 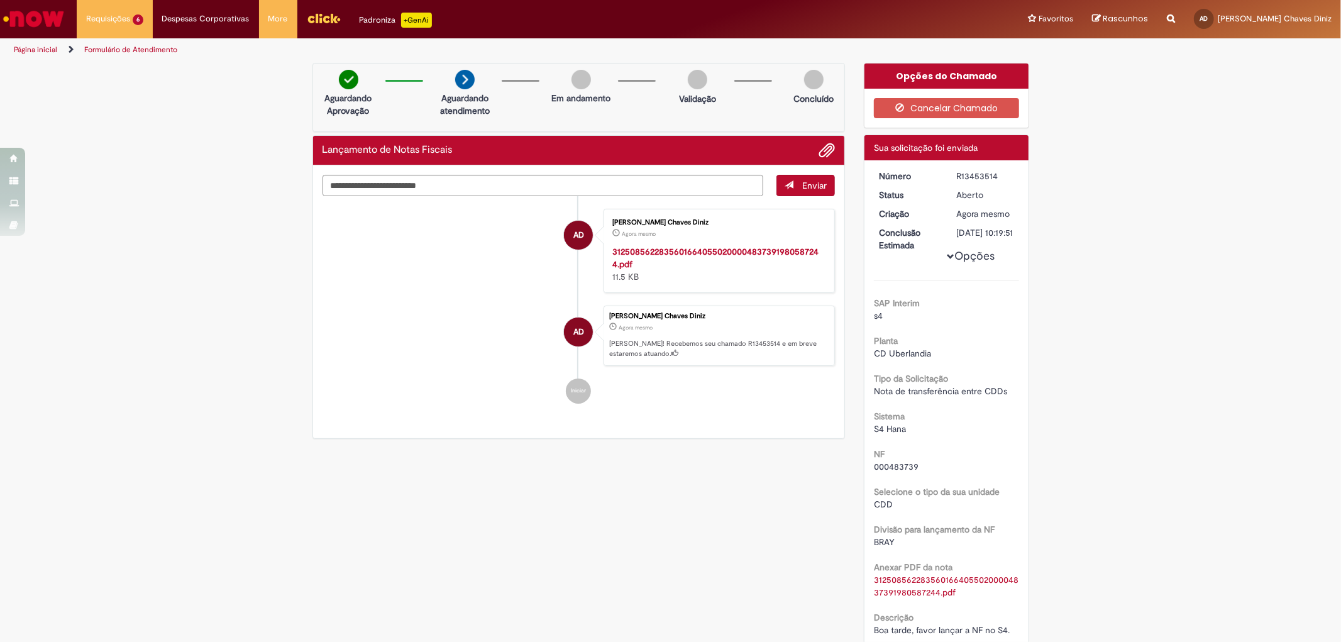 What do you see at coordinates (879, 454) in the screenshot?
I see `b: NF` at bounding box center [879, 454].